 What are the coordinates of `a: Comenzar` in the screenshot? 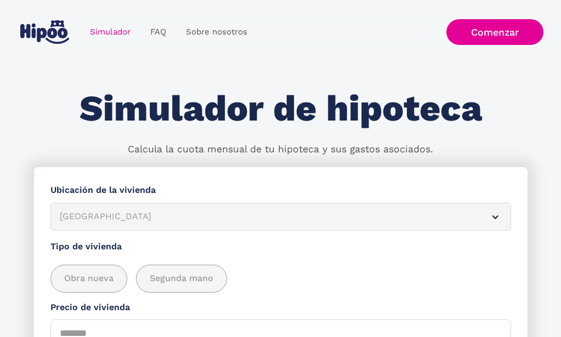 It's located at (495, 32).